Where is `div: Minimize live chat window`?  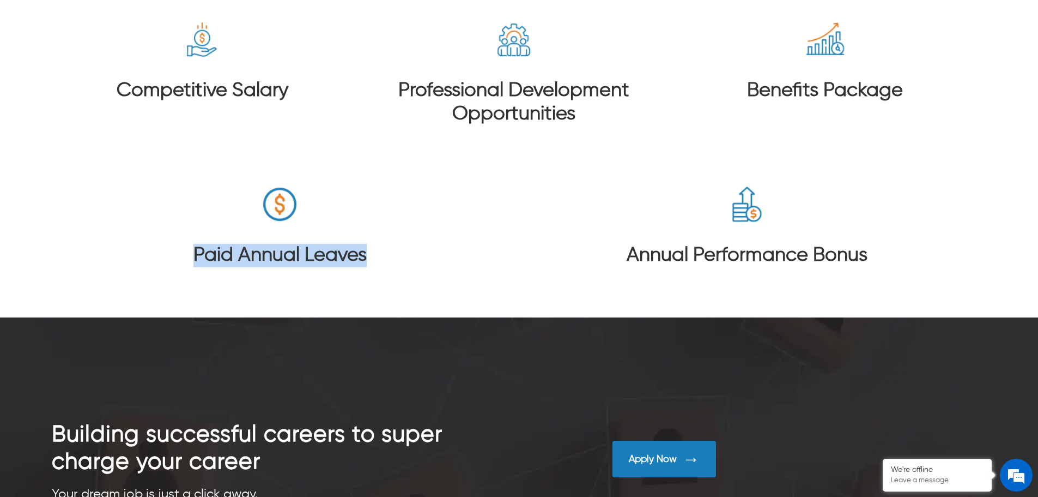
div: Minimize live chat window is located at coordinates (192, 19).